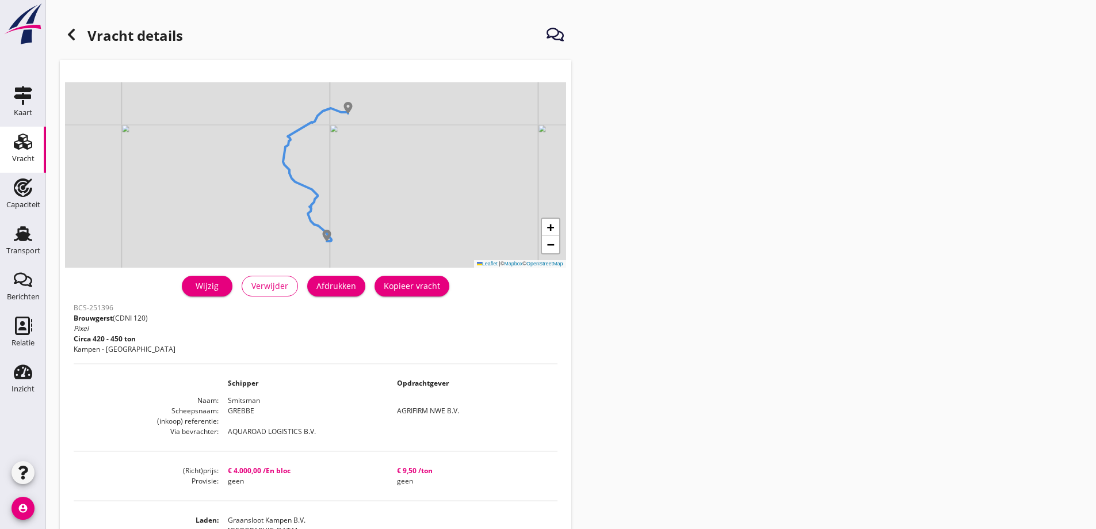  I want to click on div: Inzicht, so click(23, 388).